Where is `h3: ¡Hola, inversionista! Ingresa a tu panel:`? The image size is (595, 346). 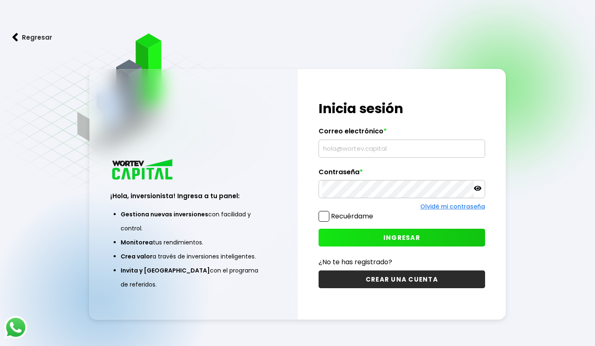 h3: ¡Hola, inversionista! Ingresa a tu panel: is located at coordinates (193, 196).